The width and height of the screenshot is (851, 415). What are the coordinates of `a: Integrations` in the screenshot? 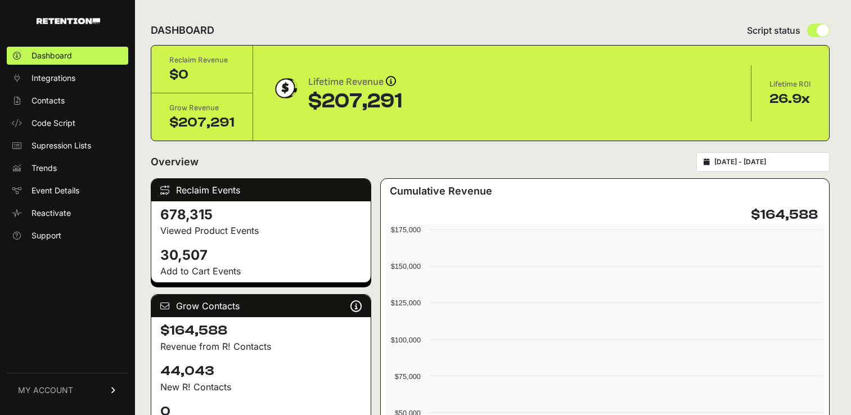 It's located at (67, 78).